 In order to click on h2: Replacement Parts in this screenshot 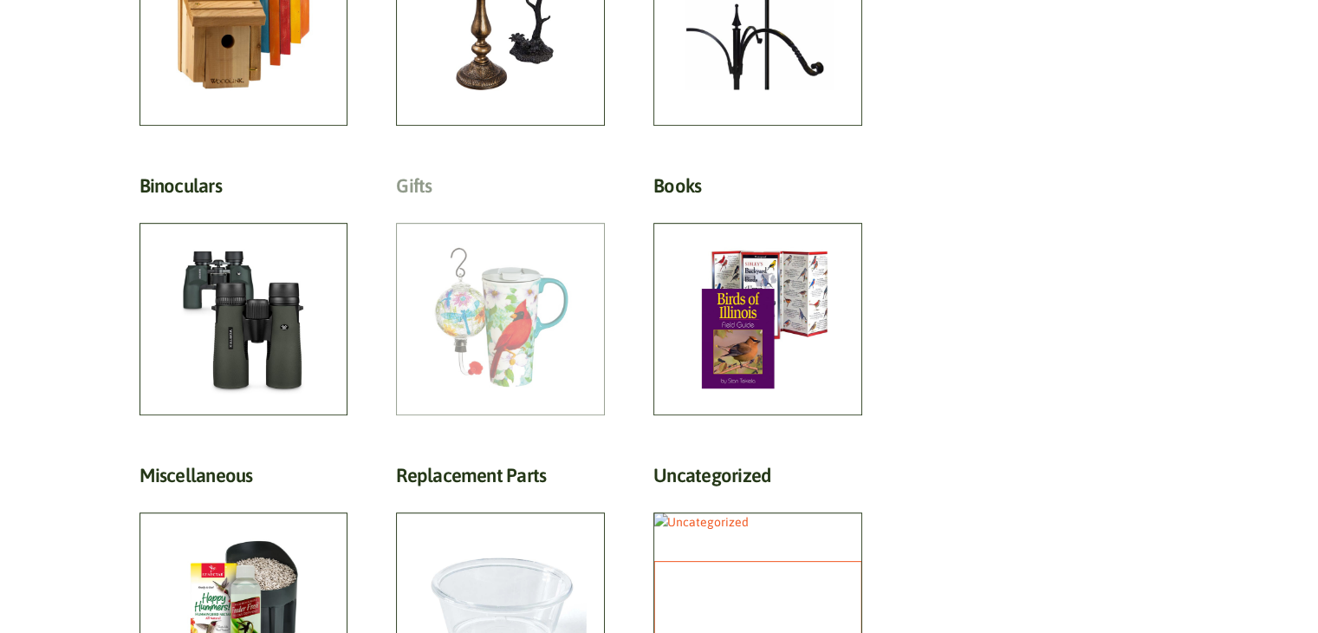, I will do `click(500, 479)`.